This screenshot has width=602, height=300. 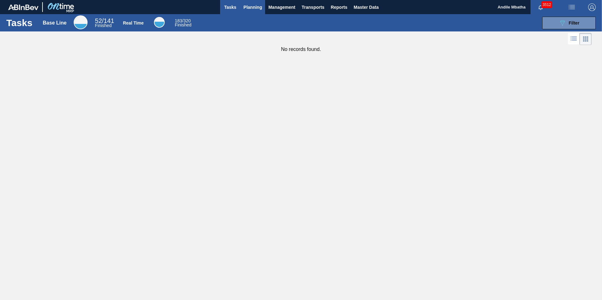 What do you see at coordinates (592, 7) in the screenshot?
I see `img: Logout` at bounding box center [592, 7].